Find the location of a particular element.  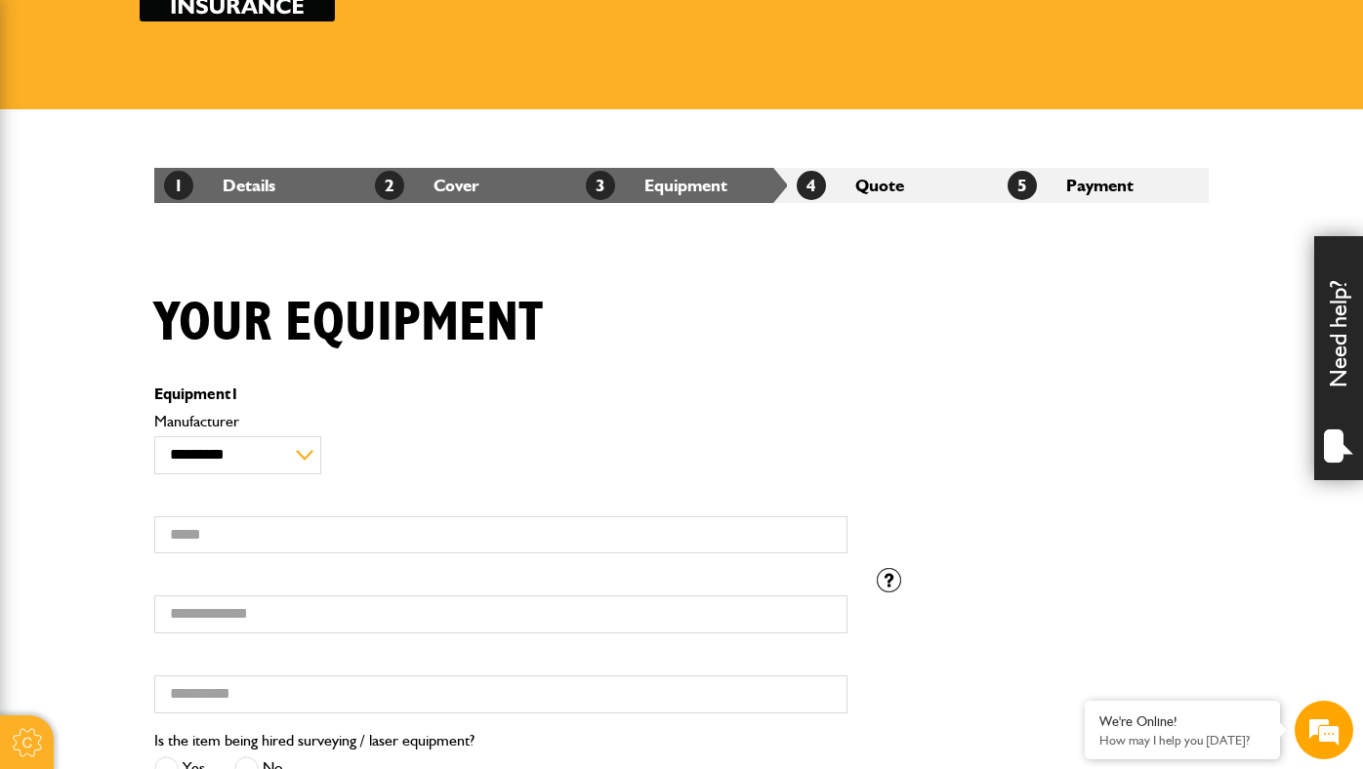

h1: Your equipment is located at coordinates (349, 323).